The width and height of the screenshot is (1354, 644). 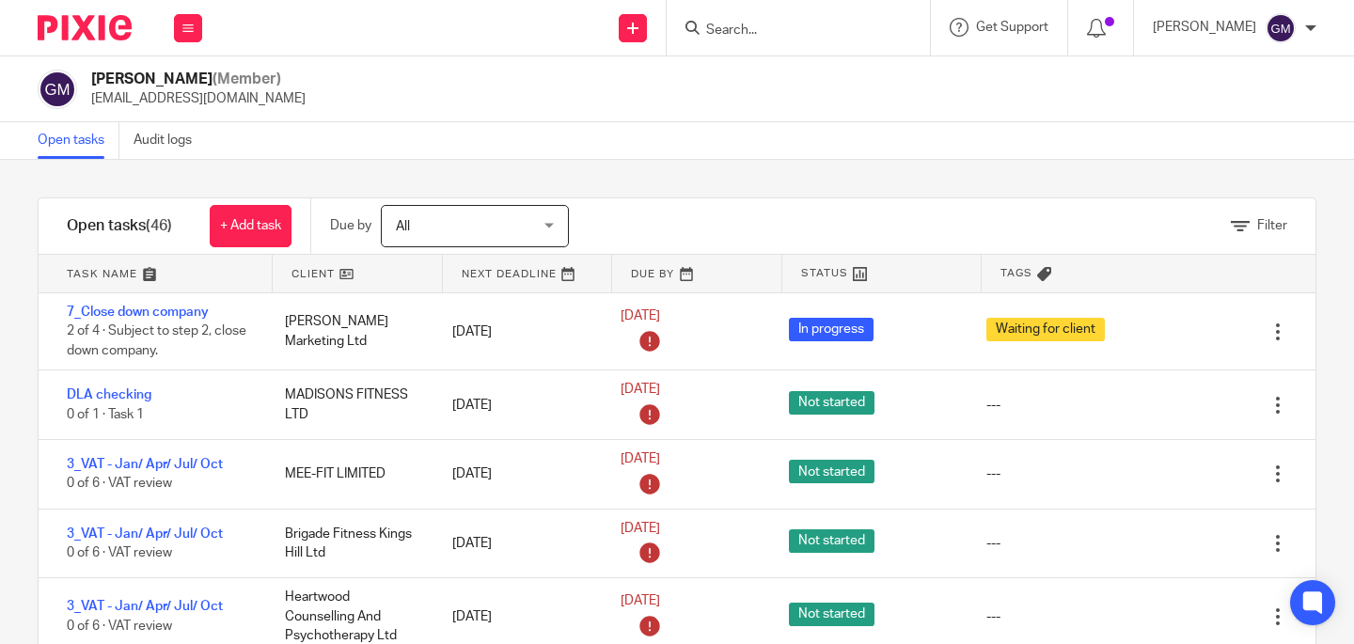 What do you see at coordinates (789, 31) in the screenshot?
I see `input: Search` at bounding box center [789, 31].